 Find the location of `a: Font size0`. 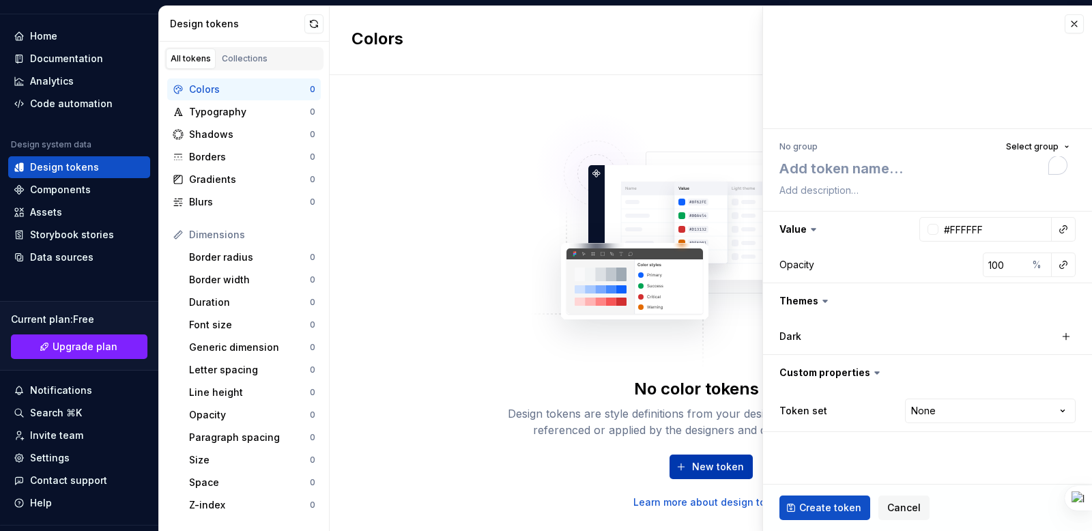

a: Font size0 is located at coordinates (252, 325).